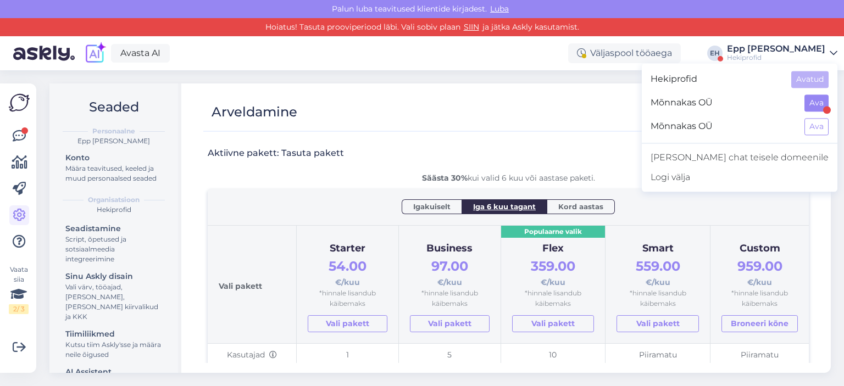 This screenshot has height=386, width=844. What do you see at coordinates (252, 355) in the screenshot?
I see `td: Kasutajad` at bounding box center [252, 355].